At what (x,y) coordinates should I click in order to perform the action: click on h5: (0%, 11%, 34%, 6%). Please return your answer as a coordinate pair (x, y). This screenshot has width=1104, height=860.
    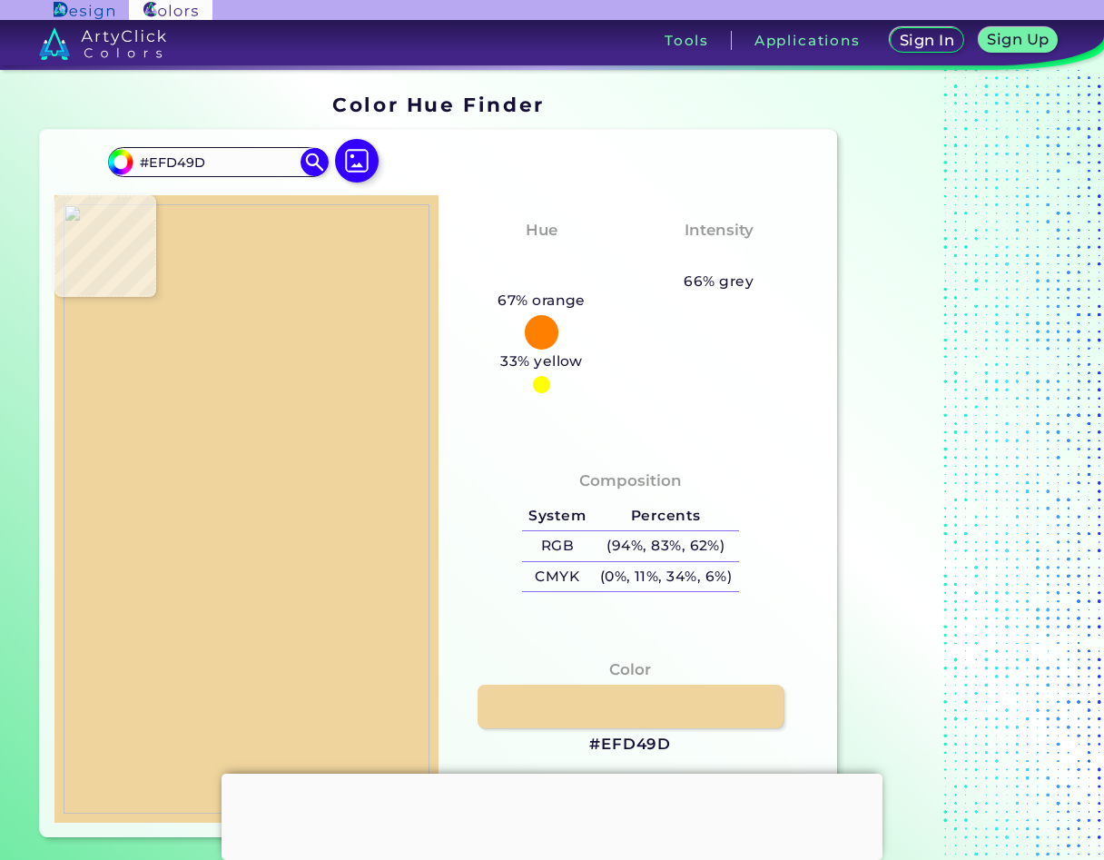
    Looking at the image, I should click on (665, 576).